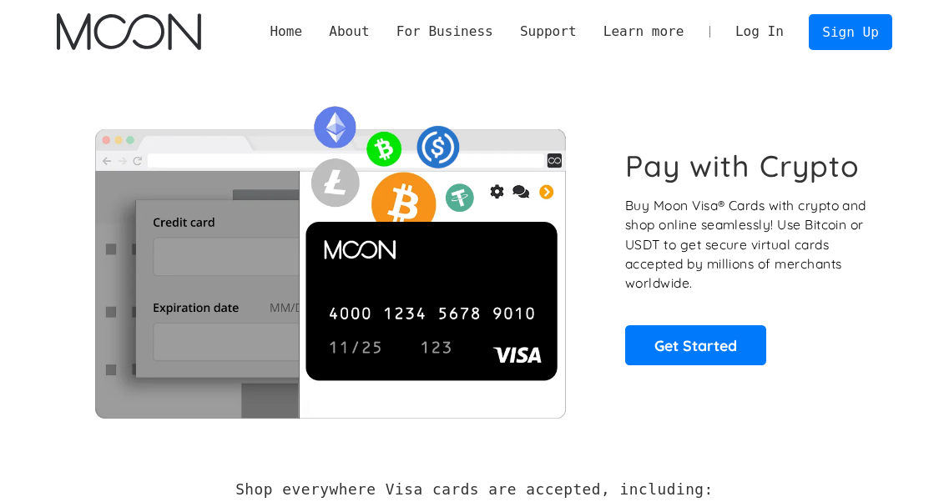  What do you see at coordinates (742, 166) in the screenshot?
I see `h1: Pay with Crypto` at bounding box center [742, 166].